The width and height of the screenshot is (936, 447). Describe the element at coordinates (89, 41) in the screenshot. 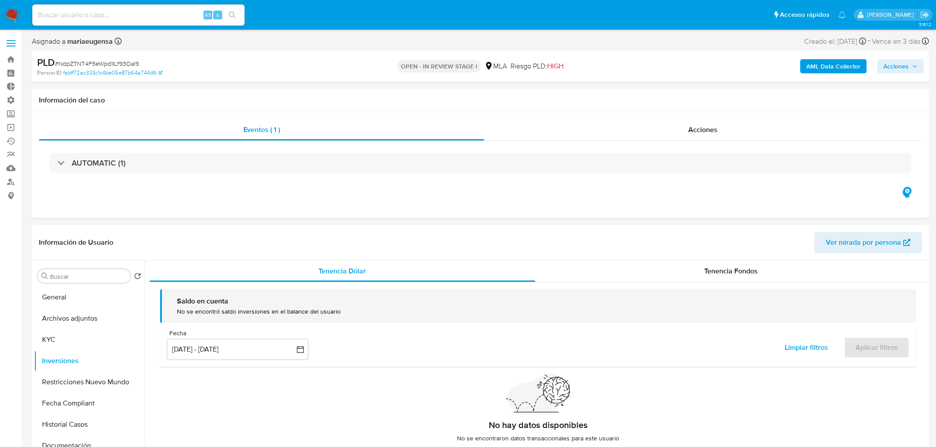

I see `b: mariaeugensa` at that location.